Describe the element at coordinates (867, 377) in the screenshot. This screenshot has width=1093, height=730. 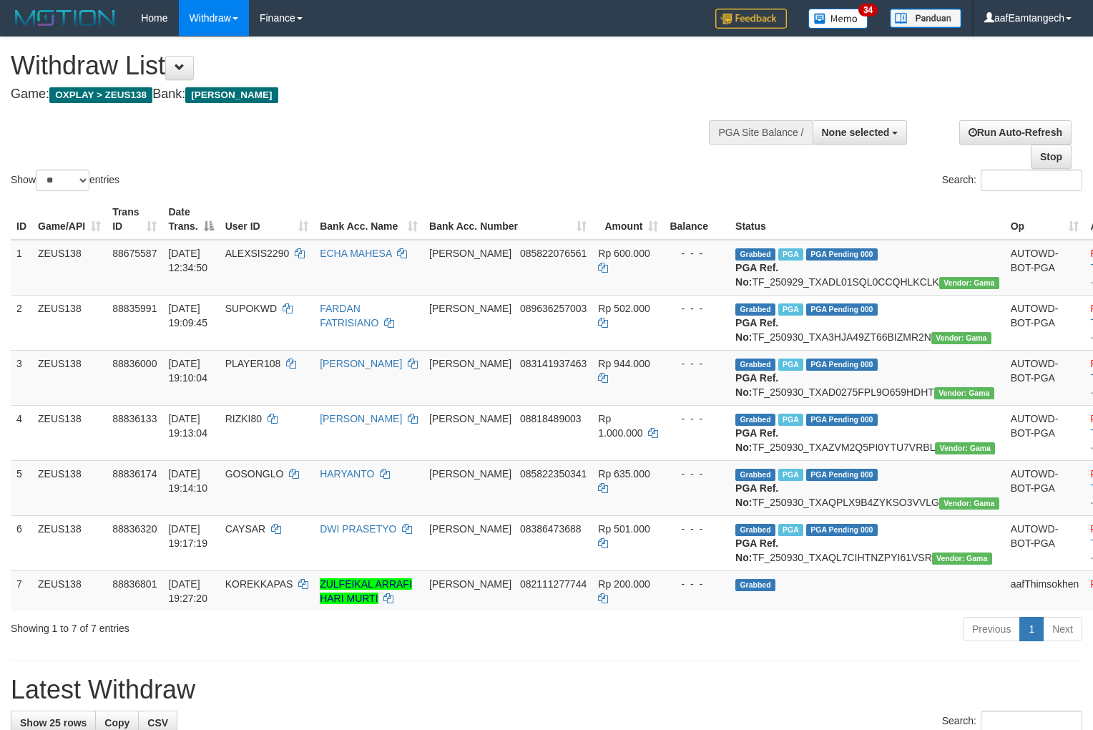
I see `td: TF_250930_TXAD0275FPL9O659HDHT` at that location.